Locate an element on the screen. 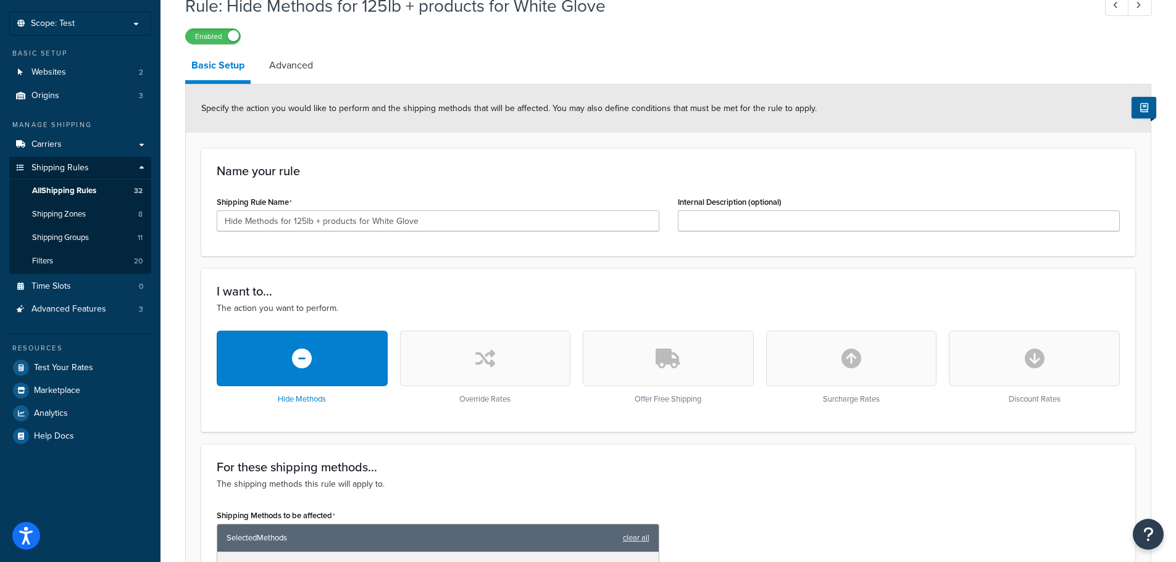  div: Hide Methods is located at coordinates (302, 367).